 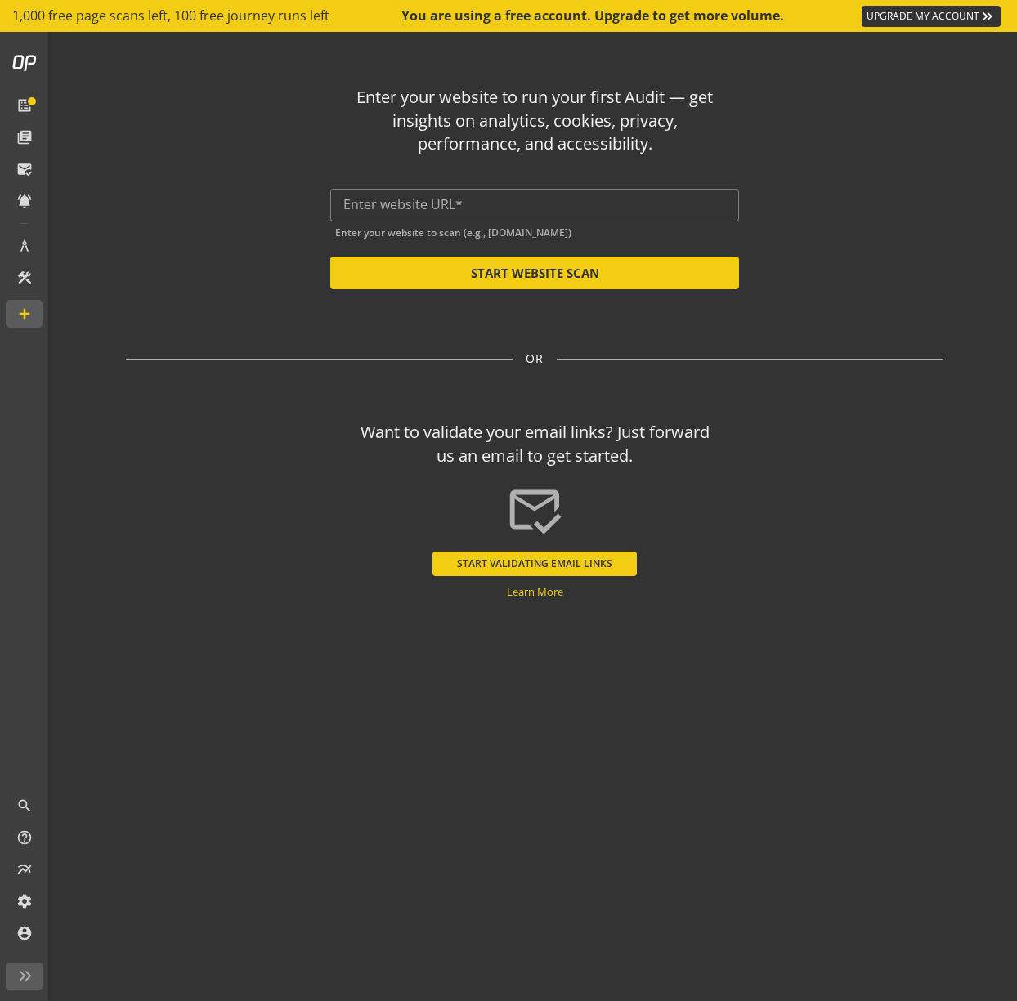 What do you see at coordinates (593, 16) in the screenshot?
I see `div: You are using a free account. Upgrade to get more volume.` at bounding box center [593, 16].